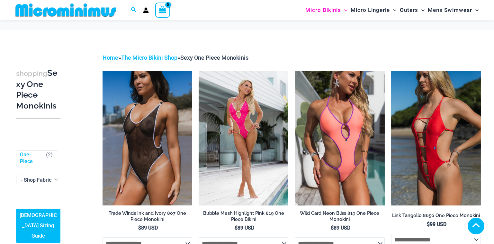  I want to click on a: Link Tangello 8650 One Piece Monokini 11Link Tangello 8650 One Piece Monokini 12Link Tangello 865..., so click(436, 138).